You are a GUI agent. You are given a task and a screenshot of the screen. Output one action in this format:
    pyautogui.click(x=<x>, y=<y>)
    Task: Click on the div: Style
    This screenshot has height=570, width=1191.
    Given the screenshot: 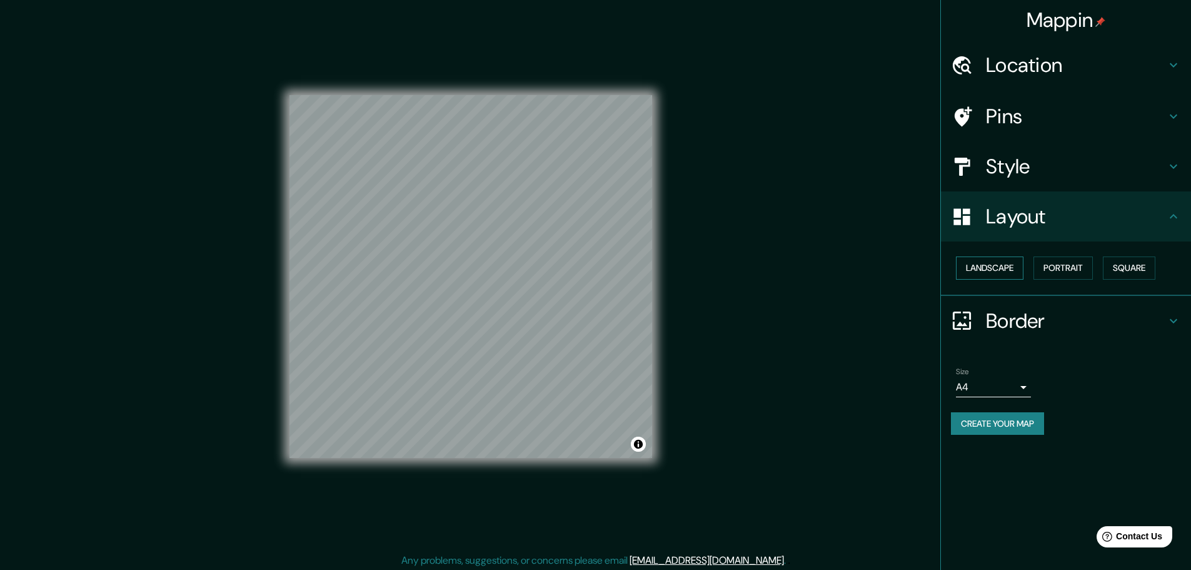 What is the action you would take?
    pyautogui.click(x=1066, y=166)
    